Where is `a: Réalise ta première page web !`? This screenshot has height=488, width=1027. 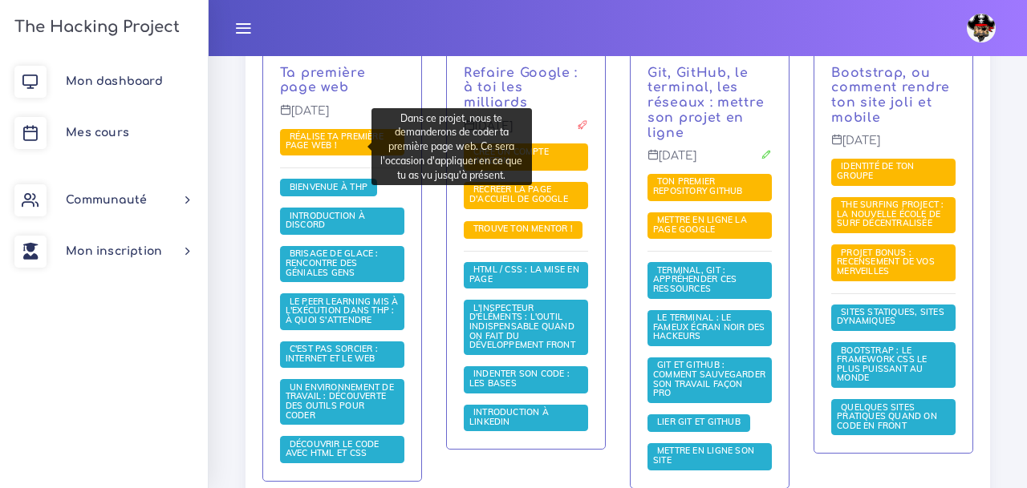
a: Réalise ta première page web ! is located at coordinates (334, 142).